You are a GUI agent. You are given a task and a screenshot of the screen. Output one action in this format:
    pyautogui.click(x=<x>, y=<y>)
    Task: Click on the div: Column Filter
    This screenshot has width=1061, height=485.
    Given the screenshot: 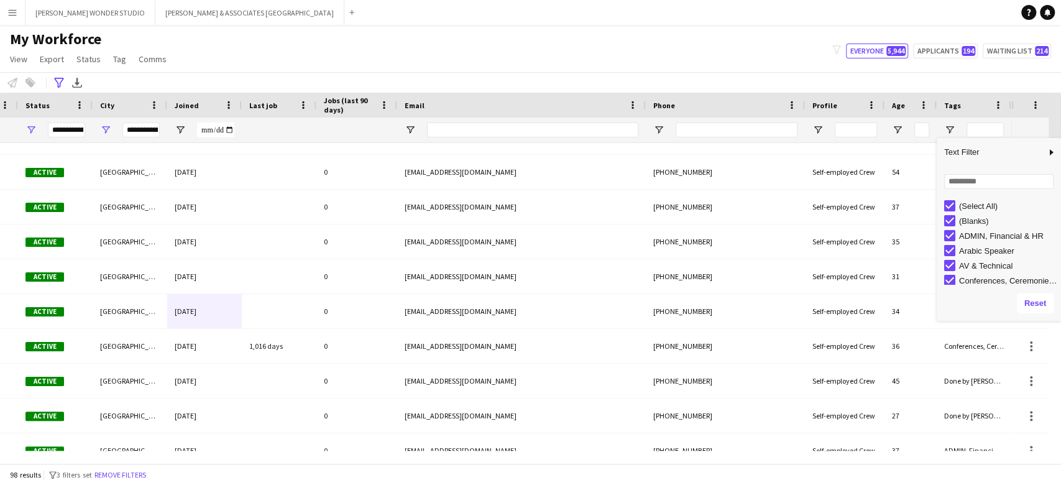 What is the action you would take?
    pyautogui.click(x=999, y=229)
    